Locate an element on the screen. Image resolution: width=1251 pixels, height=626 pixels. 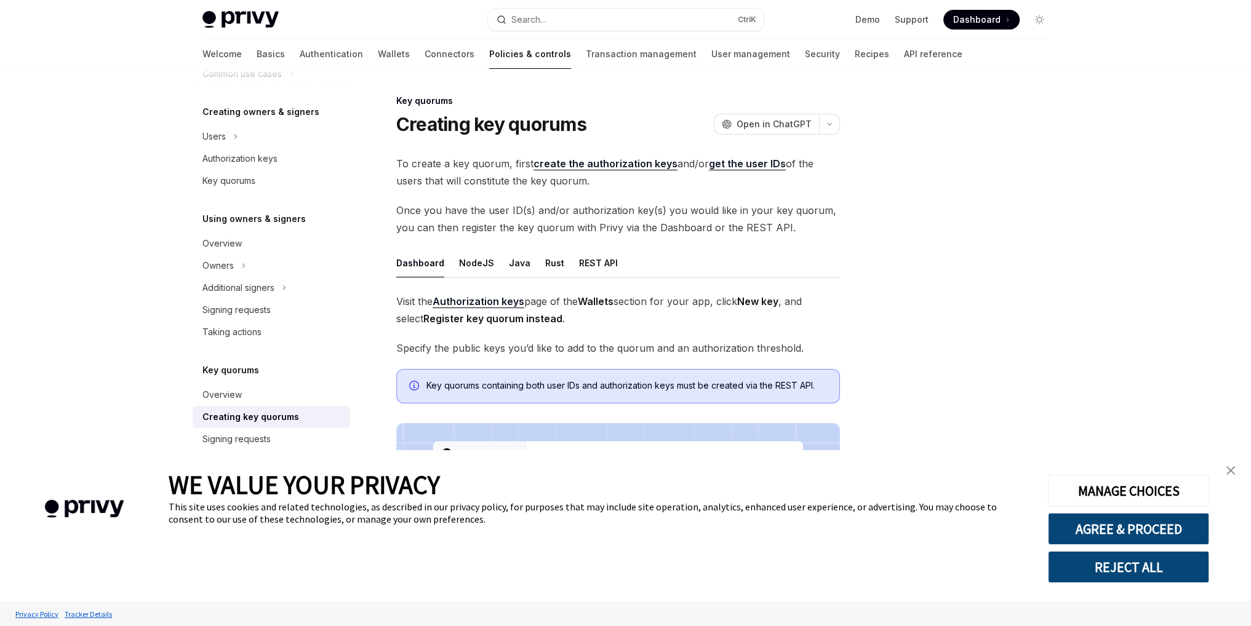
button: AGREE & PROCEED is located at coordinates (1128, 529).